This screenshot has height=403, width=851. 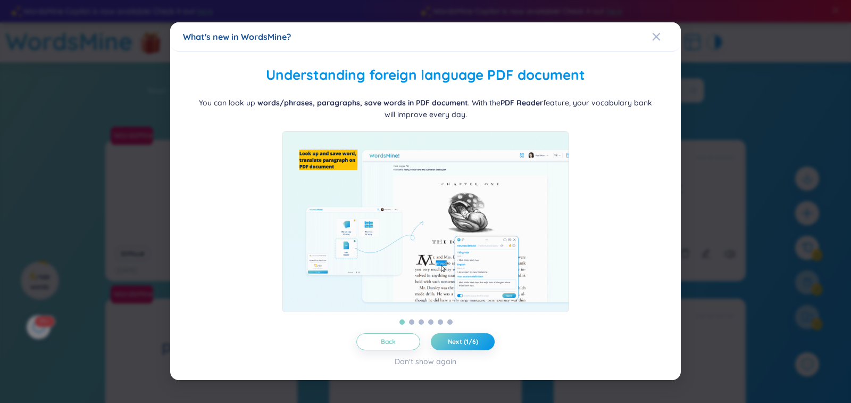 I want to click on button: 2, so click(x=412, y=322).